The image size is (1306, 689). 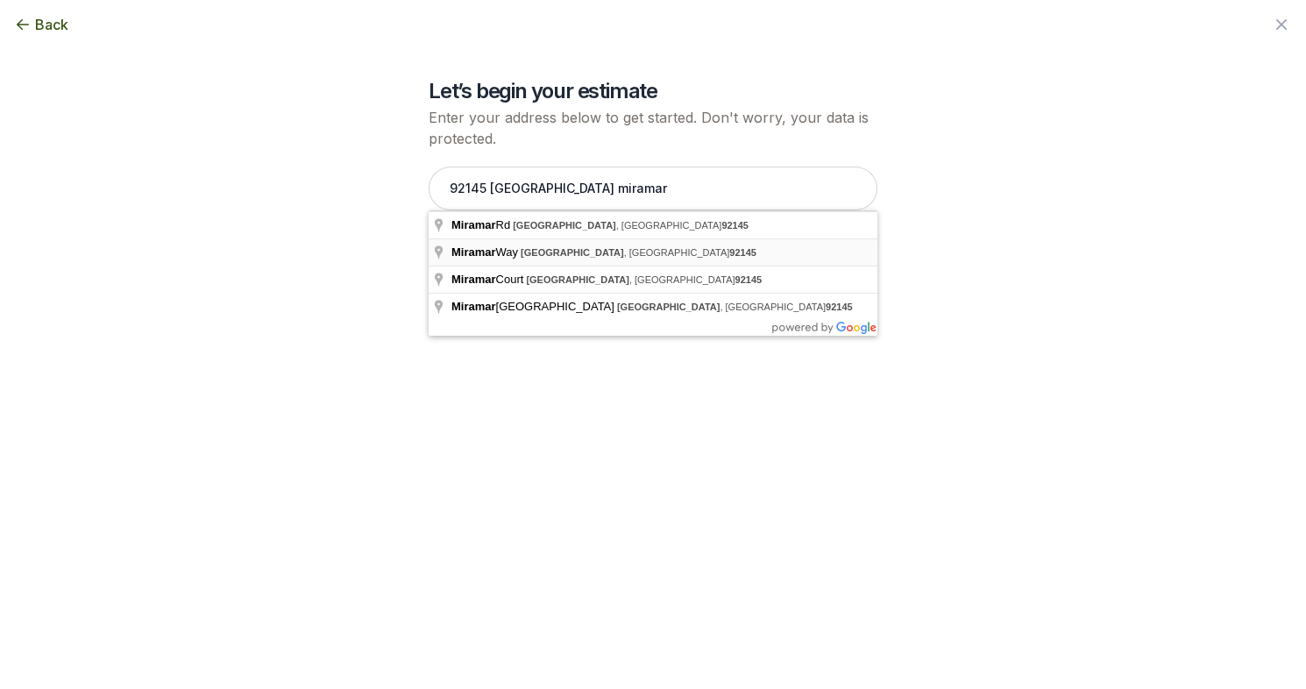 What do you see at coordinates (486, 252) in the screenshot?
I see `span: Way` at bounding box center [486, 252].